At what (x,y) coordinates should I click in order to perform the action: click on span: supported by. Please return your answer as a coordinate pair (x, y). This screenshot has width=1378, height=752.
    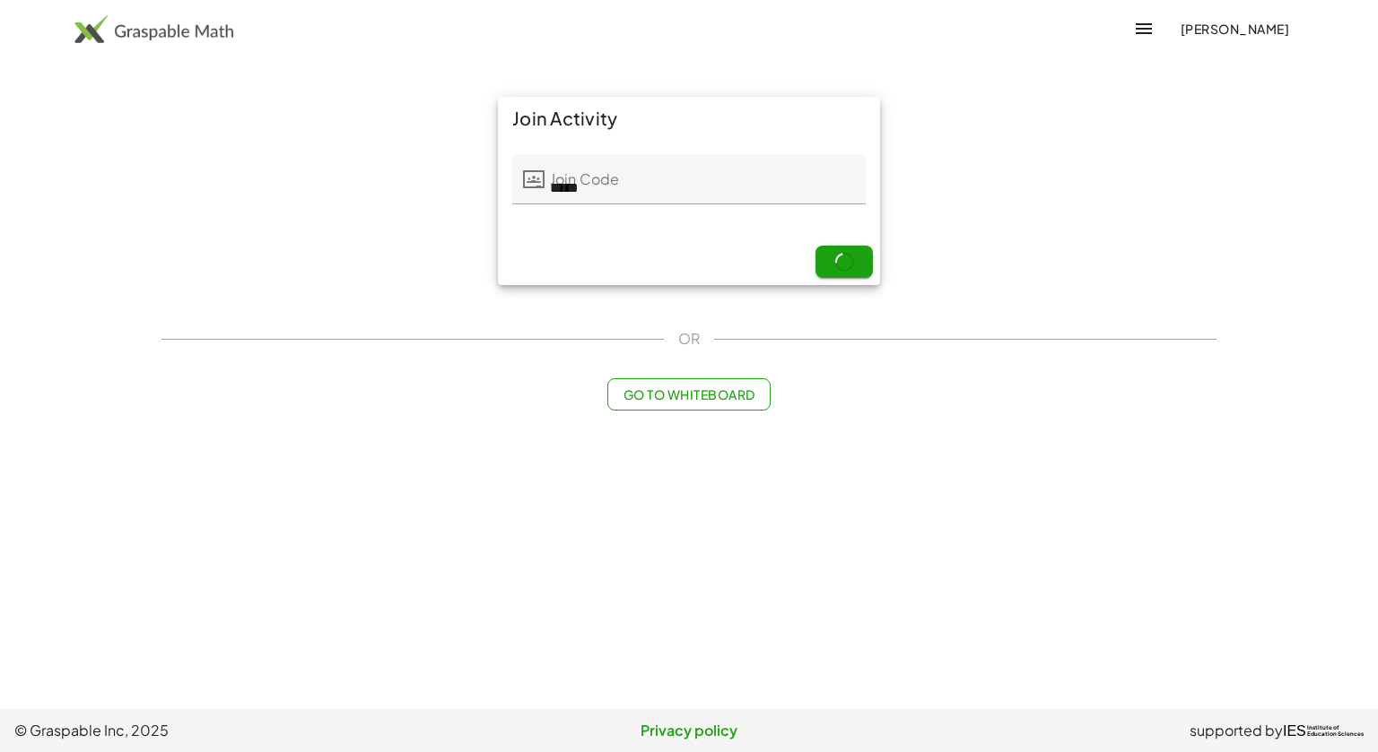
    Looking at the image, I should click on (1236, 731).